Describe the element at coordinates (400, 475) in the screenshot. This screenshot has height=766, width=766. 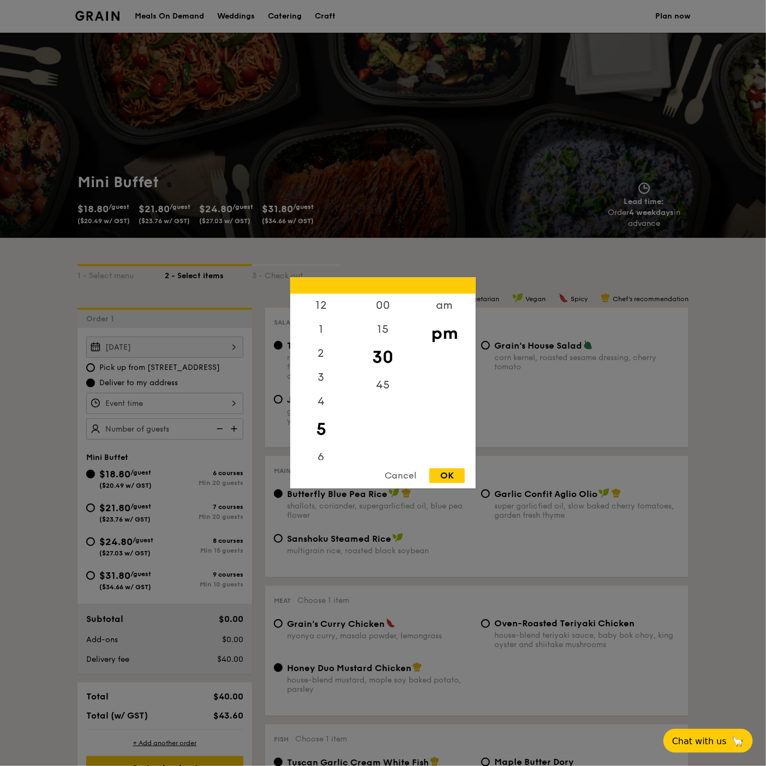
I see `div: Cancel` at that location.